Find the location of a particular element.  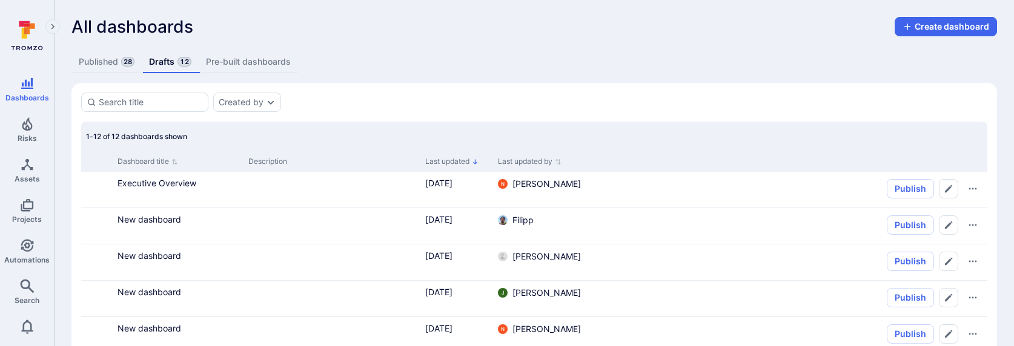

button: Expand dropdown is located at coordinates (271, 102).